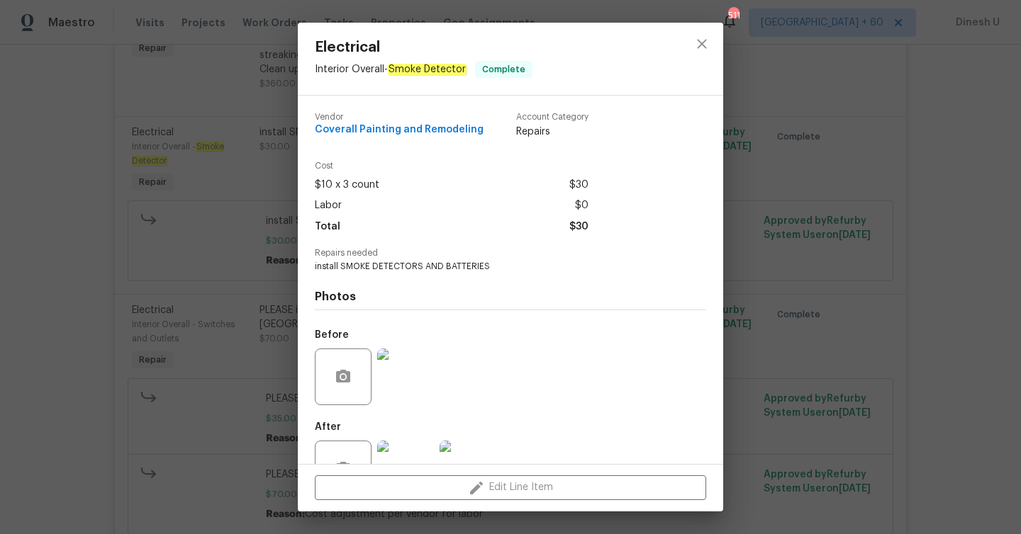  Describe the element at coordinates (733, 16) in the screenshot. I see `div: 511` at that location.